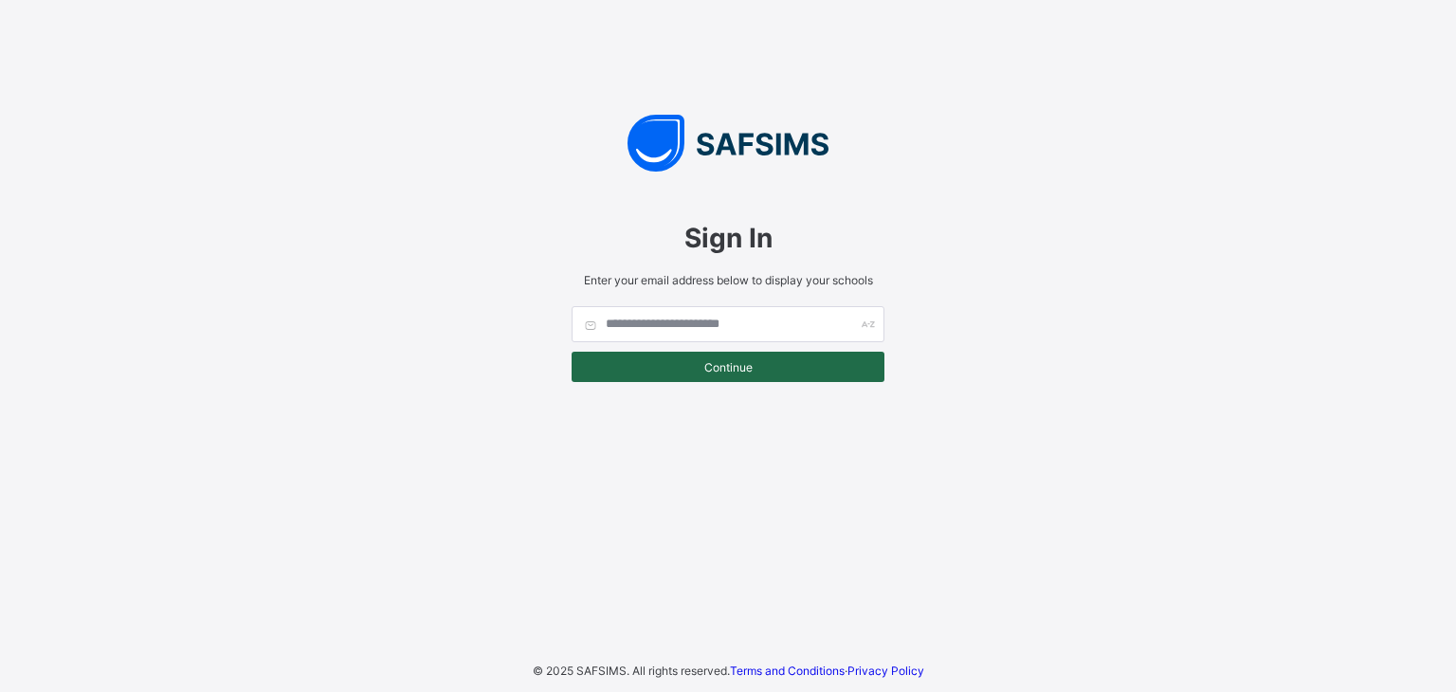 The height and width of the screenshot is (692, 1456). Describe the element at coordinates (728, 367) in the screenshot. I see `span: Continue` at that location.